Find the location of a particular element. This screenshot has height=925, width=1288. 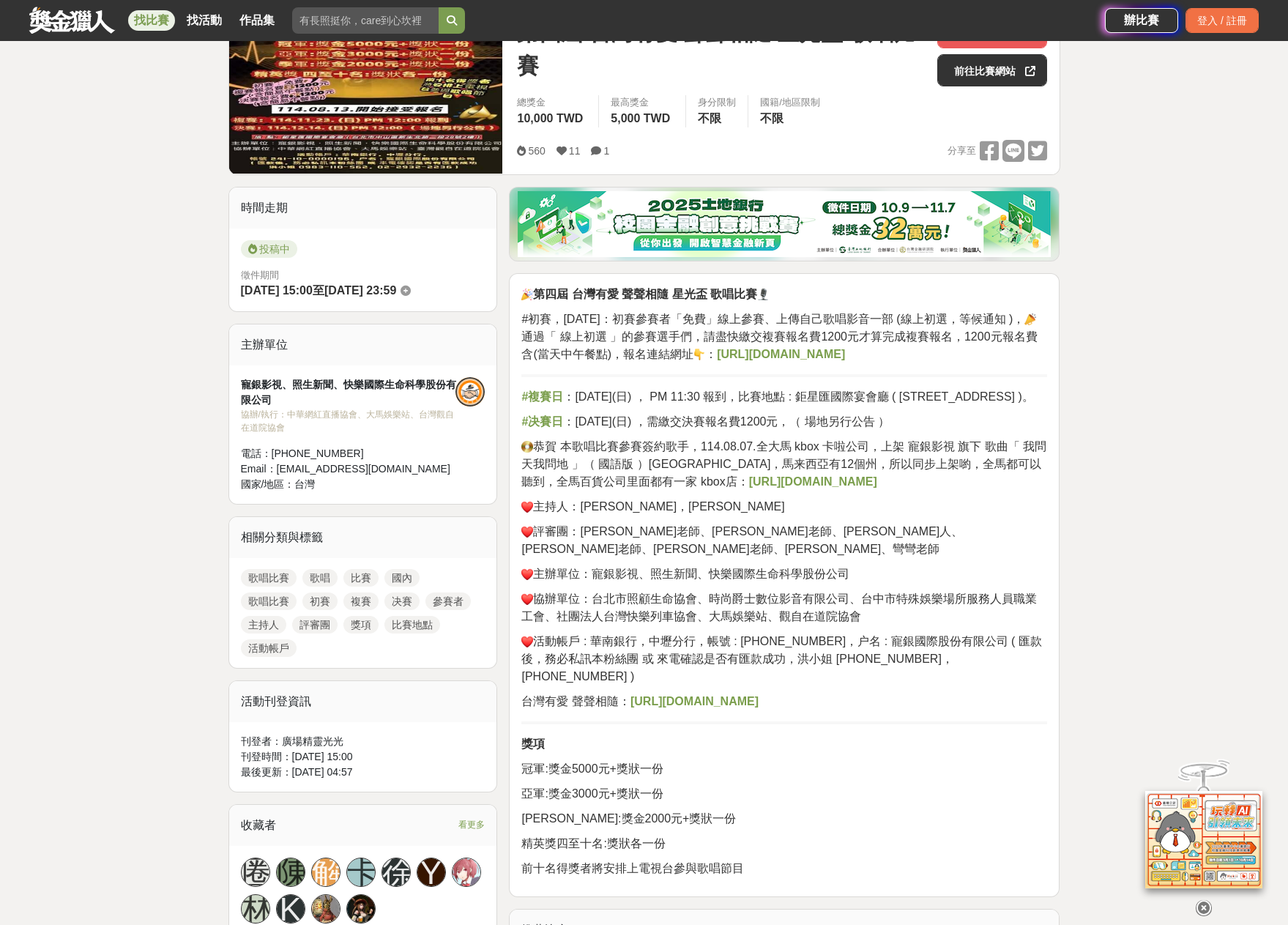

a: 作品集 is located at coordinates (257, 20).